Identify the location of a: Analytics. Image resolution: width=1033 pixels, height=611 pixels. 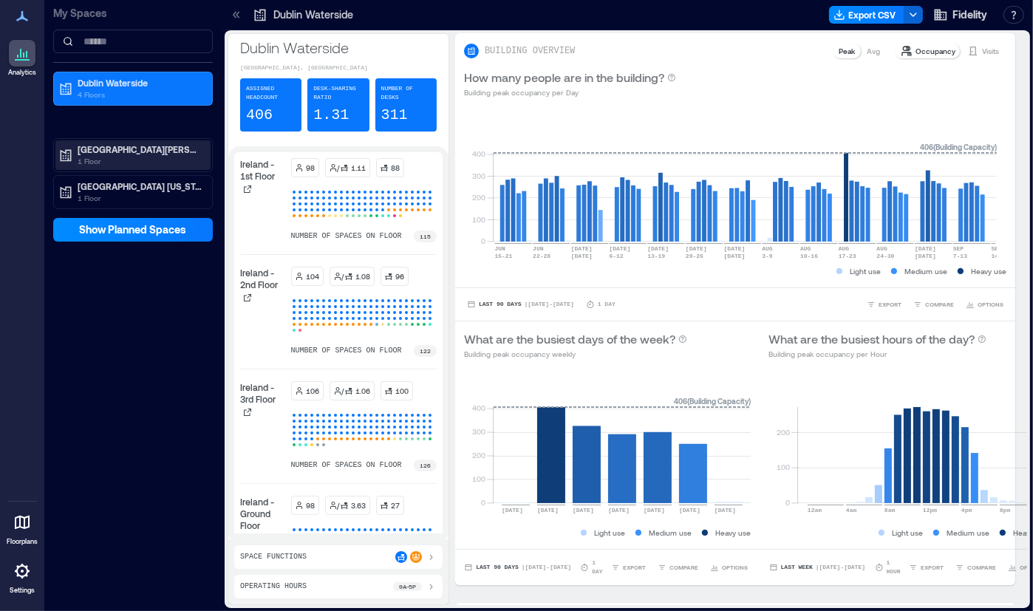
(22, 58).